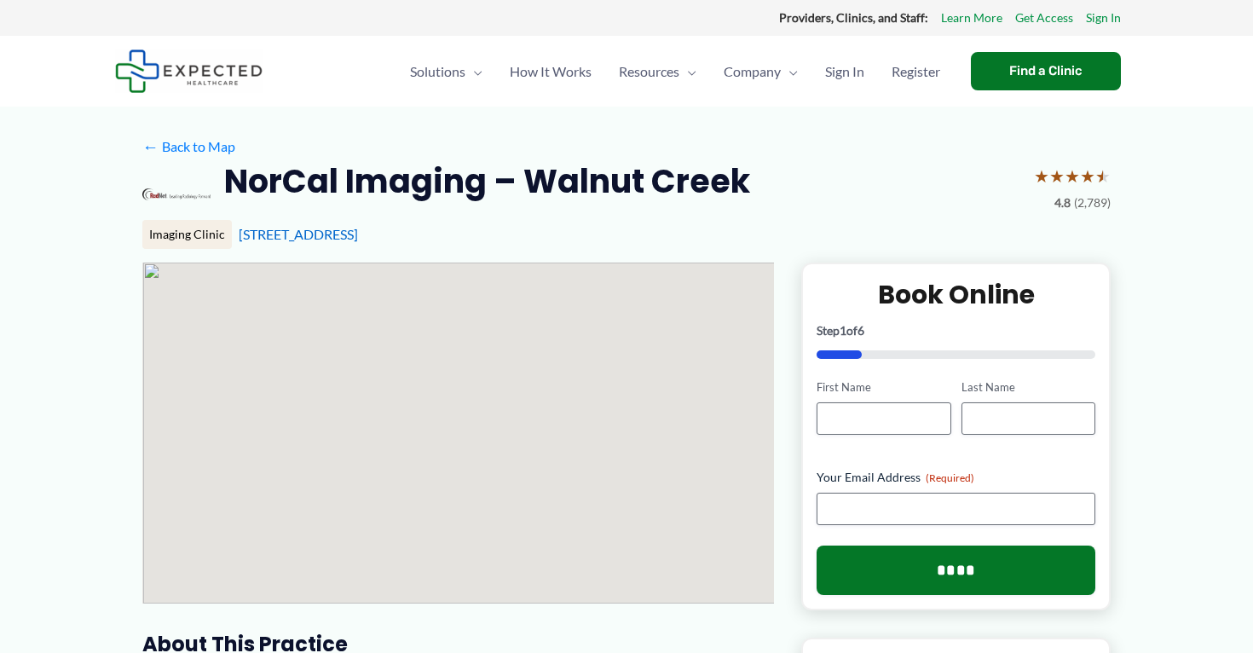 The image size is (1253, 653). Describe the element at coordinates (853, 17) in the screenshot. I see `strong: Providers, Clinics, and Staff:` at that location.